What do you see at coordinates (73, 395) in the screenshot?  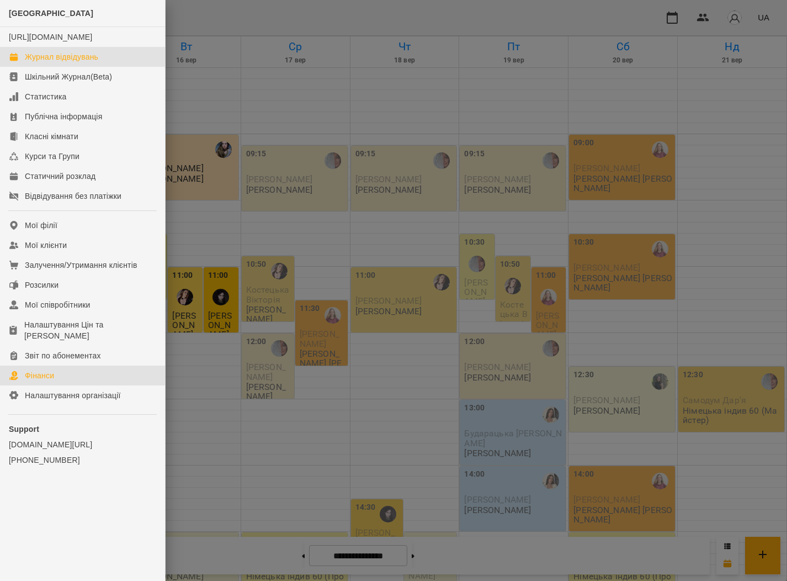 I see `div: Налаштування організації` at bounding box center [73, 395].